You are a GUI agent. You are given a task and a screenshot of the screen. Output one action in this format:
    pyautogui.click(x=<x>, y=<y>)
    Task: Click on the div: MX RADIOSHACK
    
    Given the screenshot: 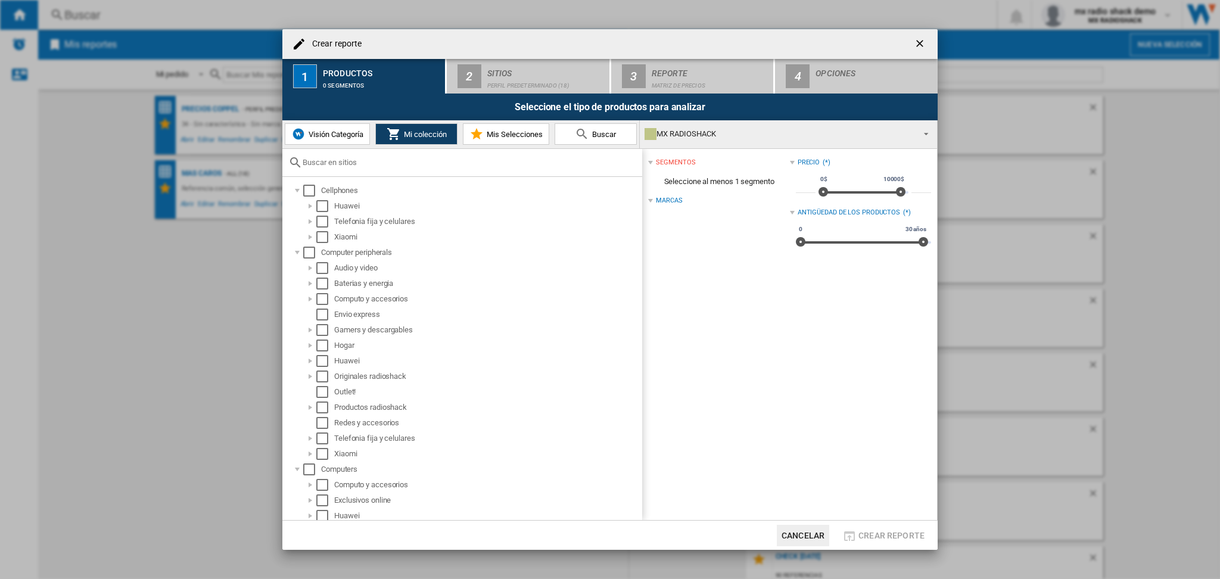 What is the action you would take?
    pyautogui.click(x=779, y=134)
    